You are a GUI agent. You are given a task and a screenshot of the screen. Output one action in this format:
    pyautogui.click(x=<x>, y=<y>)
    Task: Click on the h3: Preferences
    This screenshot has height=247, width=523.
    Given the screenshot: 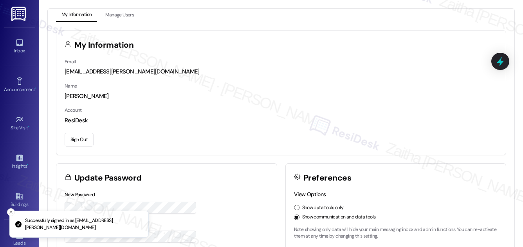 What is the action you would take?
    pyautogui.click(x=327, y=178)
    